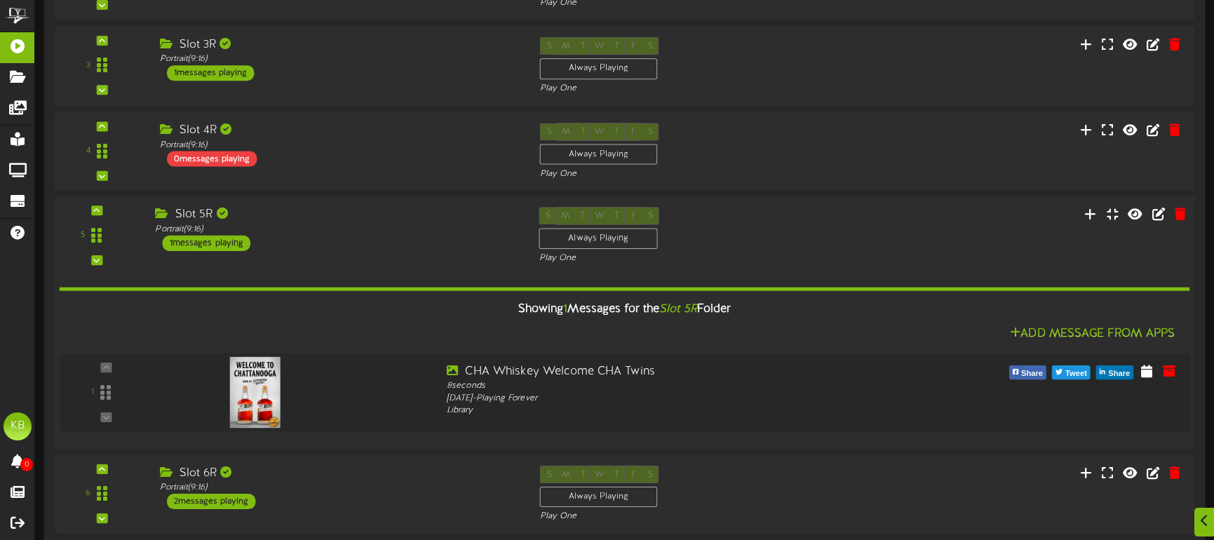  What do you see at coordinates (671, 386) in the screenshot?
I see `div: 8 seconds` at bounding box center [671, 386].